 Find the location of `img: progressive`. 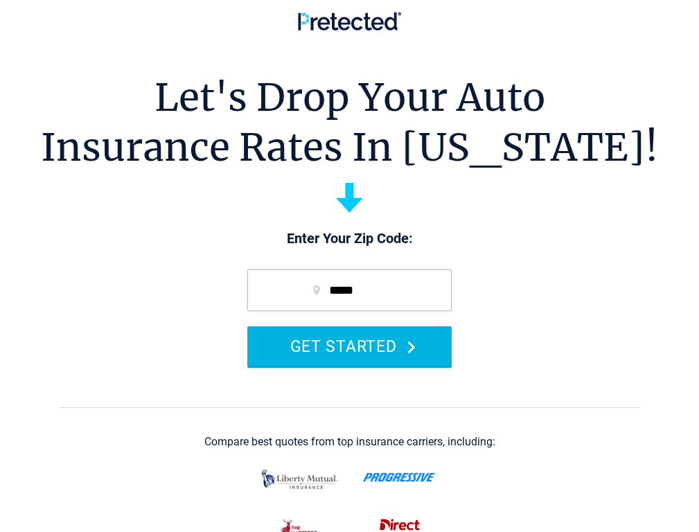

img: progressive is located at coordinates (400, 477).